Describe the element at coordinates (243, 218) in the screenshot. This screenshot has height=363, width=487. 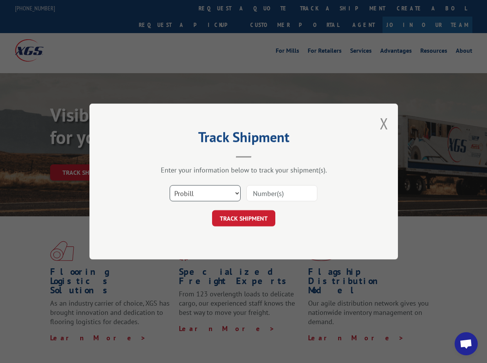
I see `button: TRACK SHIPMENT` at that location.